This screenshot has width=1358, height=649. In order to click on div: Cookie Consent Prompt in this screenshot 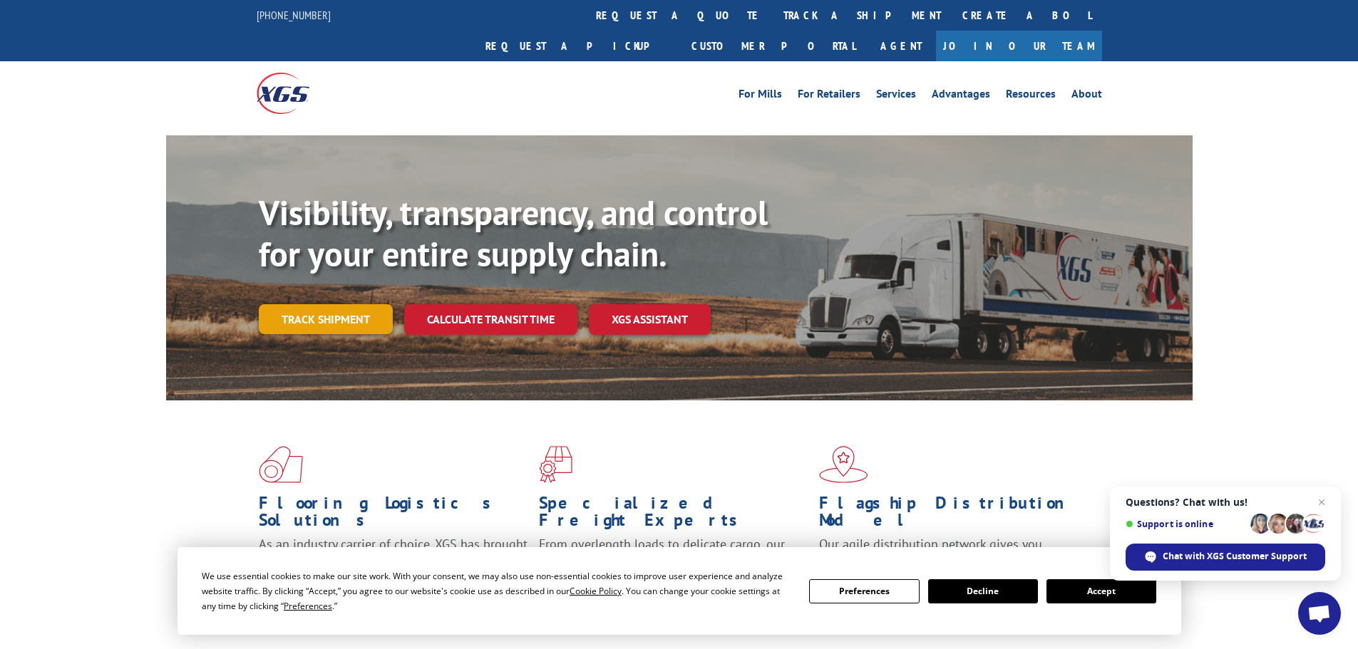, I will do `click(679, 591)`.